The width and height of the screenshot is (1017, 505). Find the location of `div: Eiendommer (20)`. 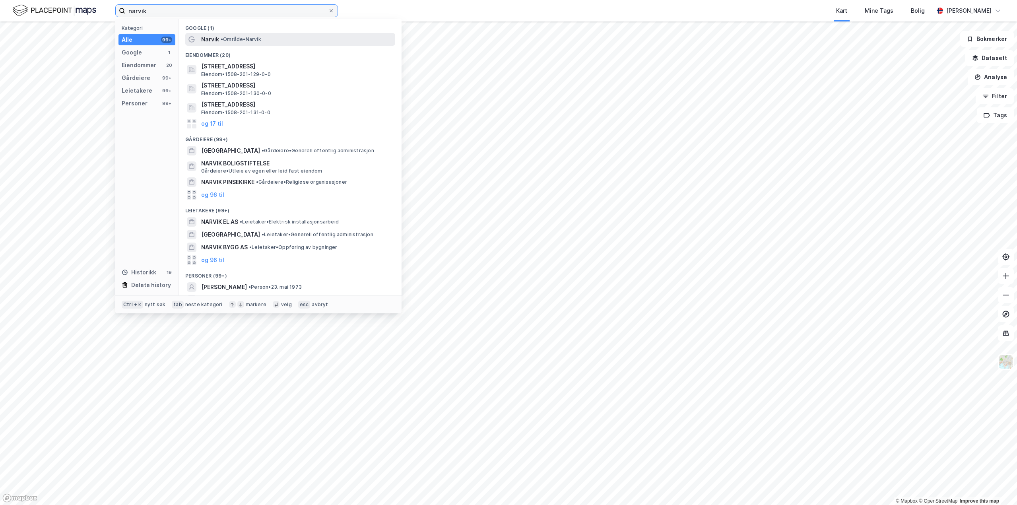

div: Eiendommer (20) is located at coordinates (290, 53).